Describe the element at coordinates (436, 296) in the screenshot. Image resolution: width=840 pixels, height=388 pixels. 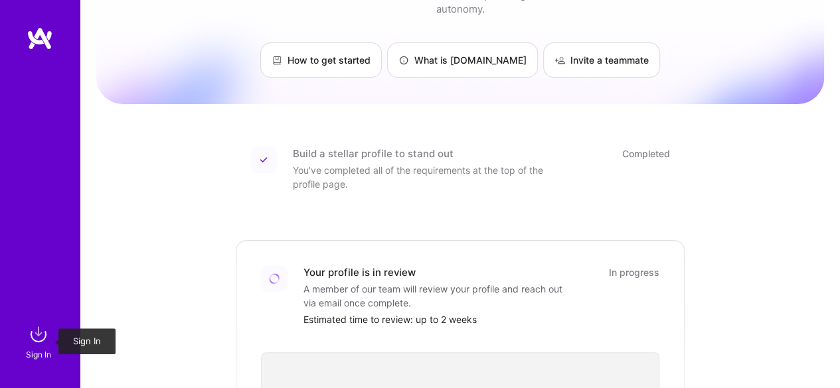
I see `div: A member of our team will review your profile and reach out via email once complete.` at that location.